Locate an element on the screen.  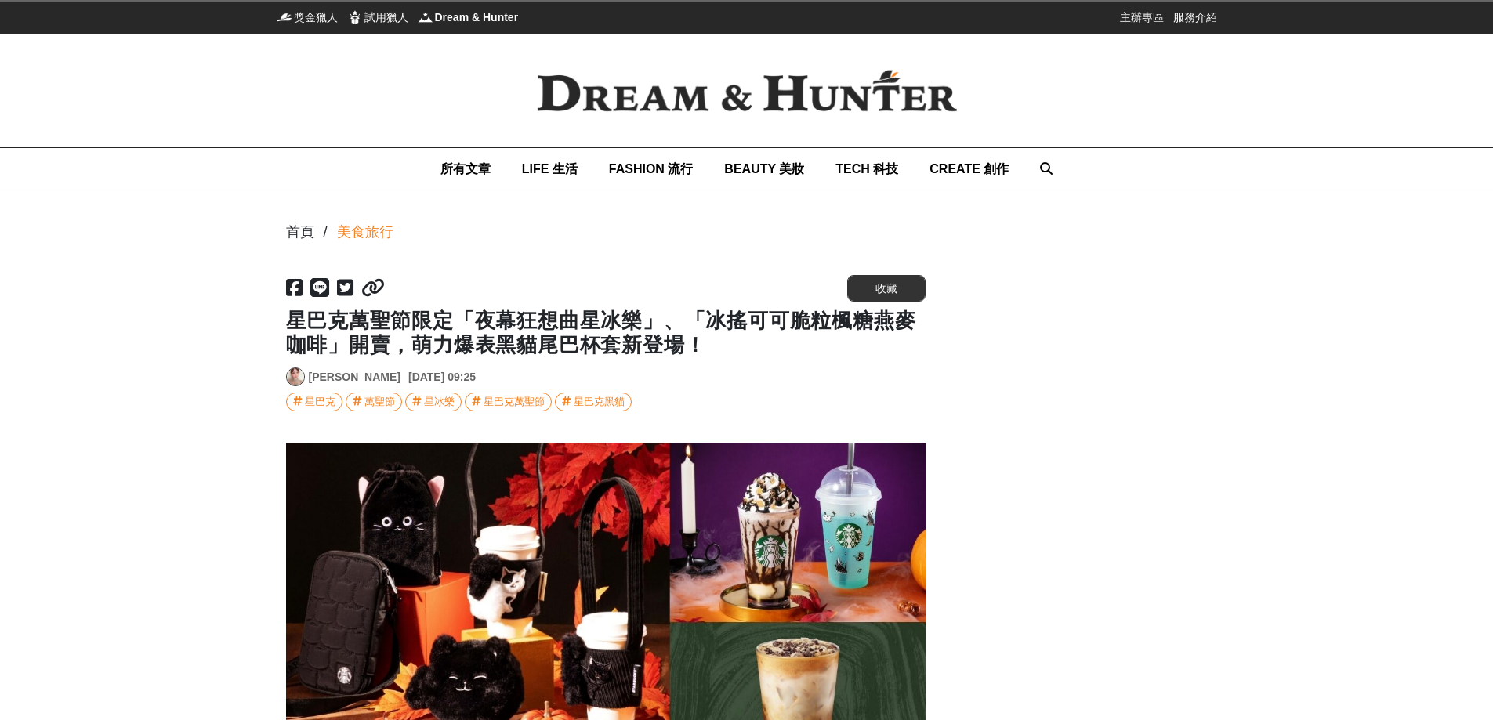
a: 萬聖節 is located at coordinates (374, 402).